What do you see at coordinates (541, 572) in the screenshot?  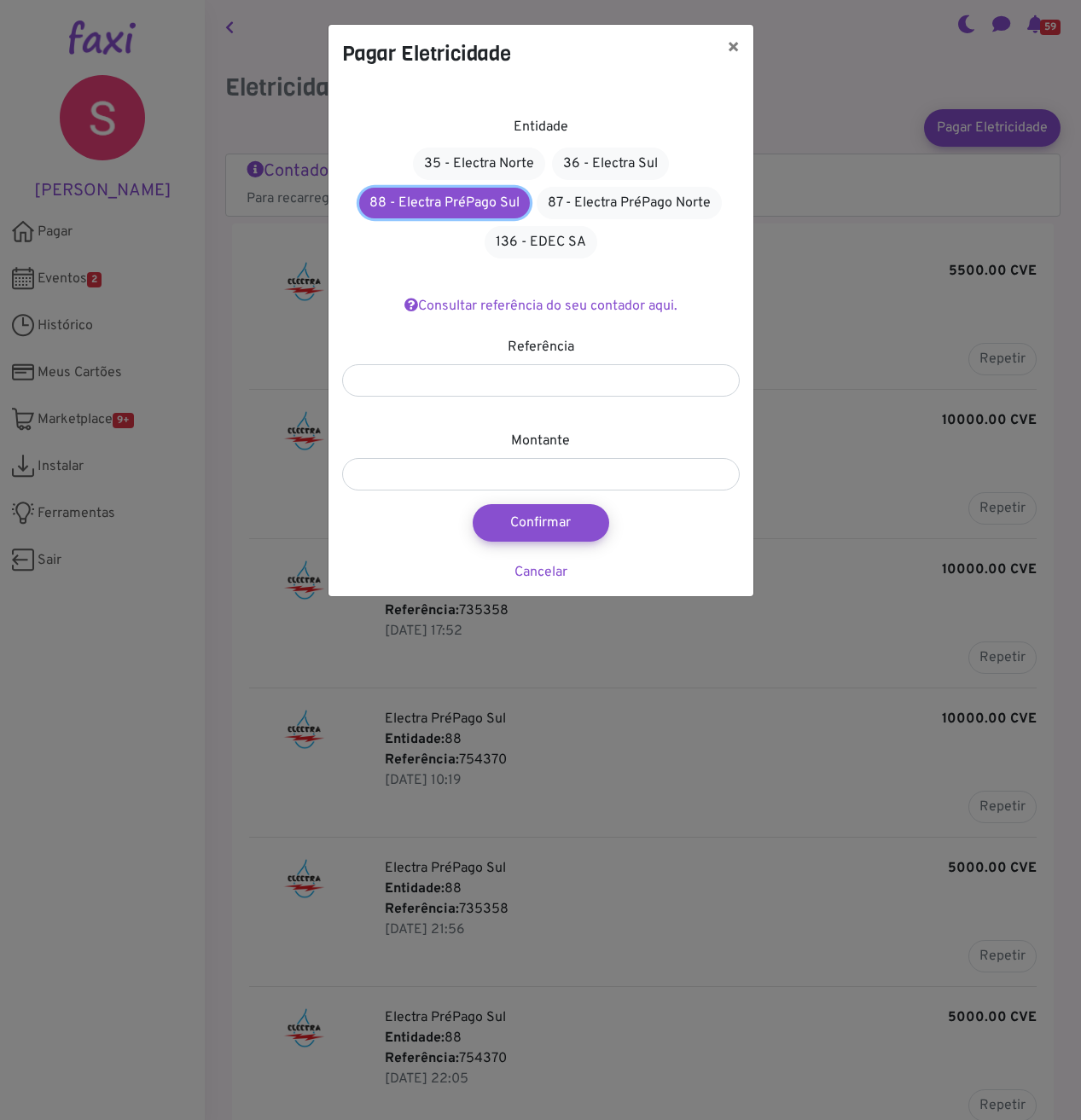 I see `a: Cancelar` at bounding box center [541, 572].